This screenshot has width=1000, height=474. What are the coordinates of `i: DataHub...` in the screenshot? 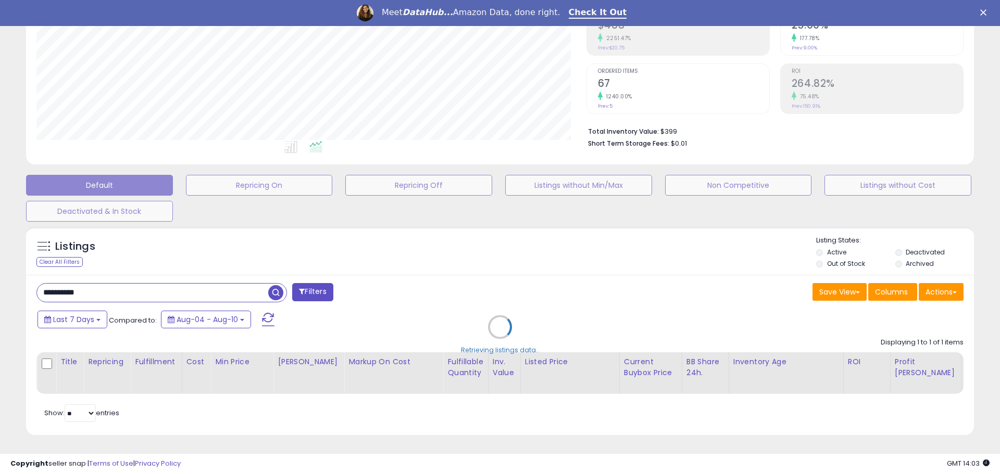 It's located at (427, 12).